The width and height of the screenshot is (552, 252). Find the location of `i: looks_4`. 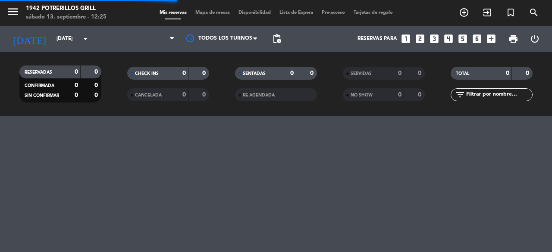

i: looks_4 is located at coordinates (449, 39).